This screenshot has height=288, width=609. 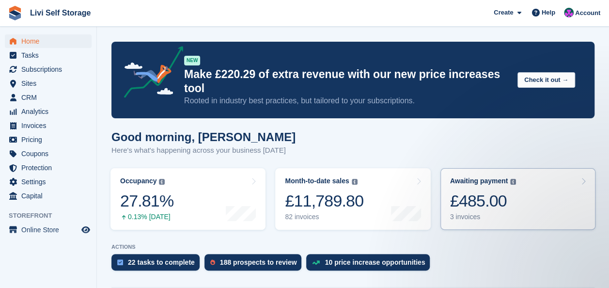 I want to click on span: Tasks, so click(x=50, y=55).